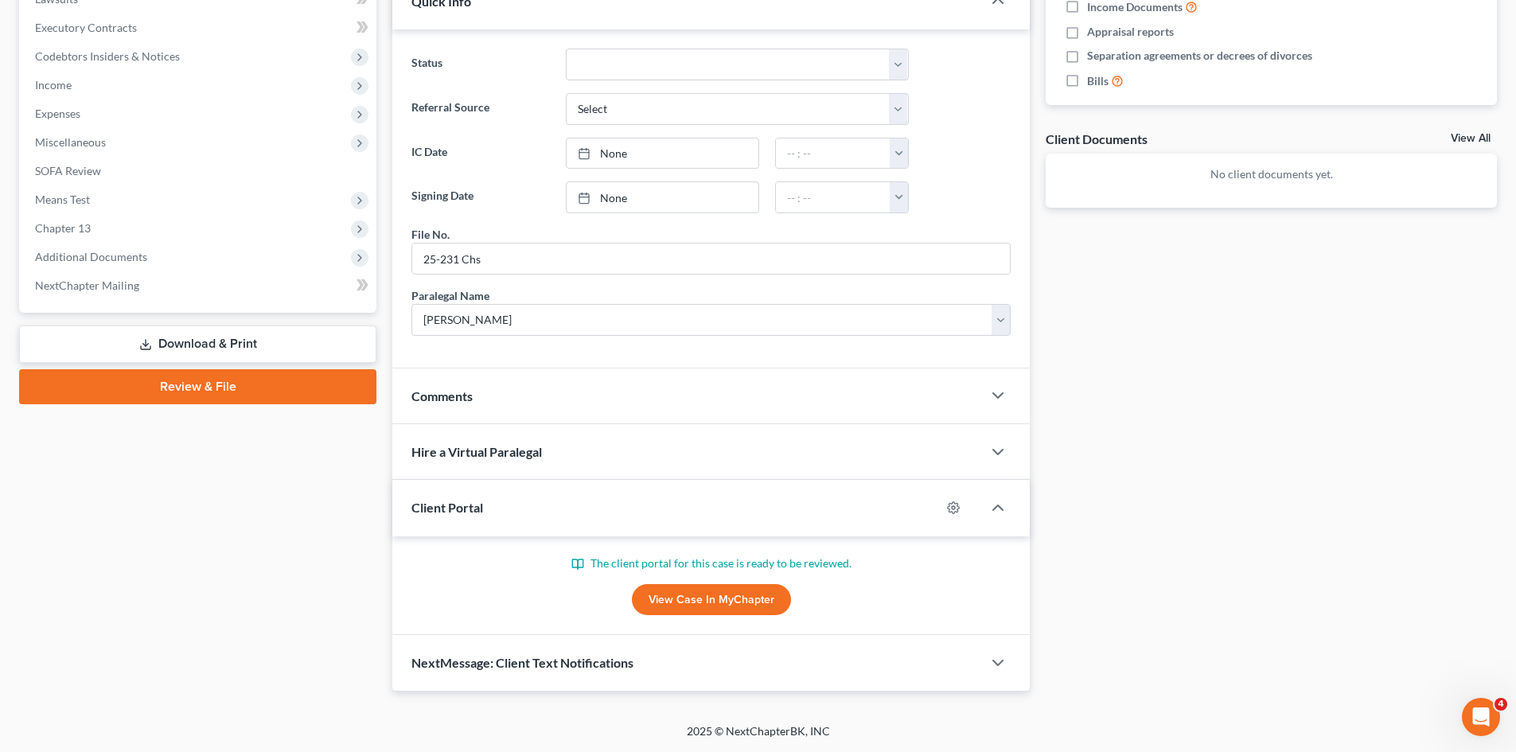 The height and width of the screenshot is (752, 1516). Describe the element at coordinates (63, 228) in the screenshot. I see `span: Chapter 13` at that location.